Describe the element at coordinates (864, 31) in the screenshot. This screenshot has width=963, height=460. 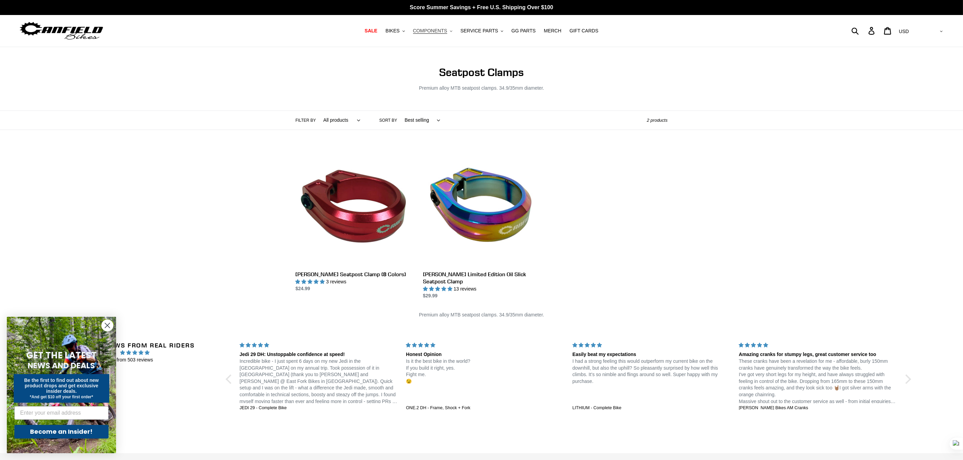
I see `input: Search` at that location.